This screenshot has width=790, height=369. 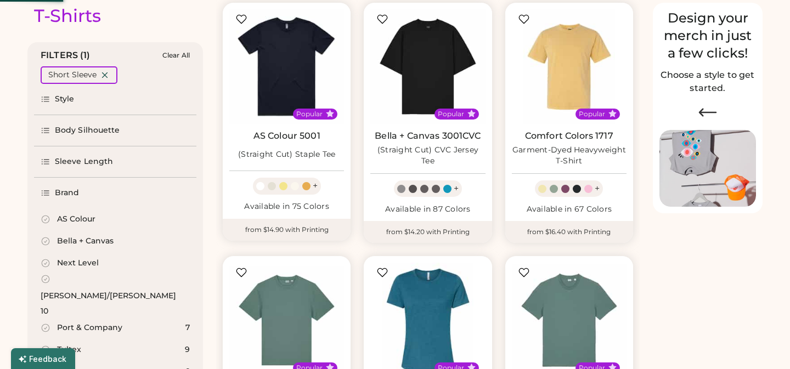 I want to click on div: Short Sleeve, so click(x=72, y=75).